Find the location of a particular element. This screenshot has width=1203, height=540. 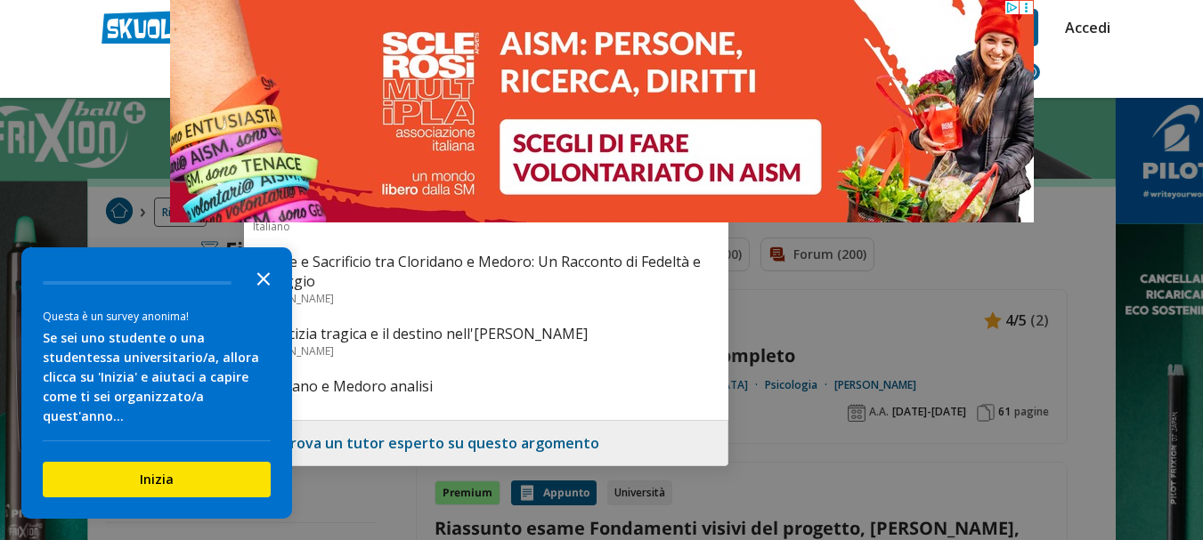

a: Trova un tutor esperto su questo argomento is located at coordinates (440, 443).